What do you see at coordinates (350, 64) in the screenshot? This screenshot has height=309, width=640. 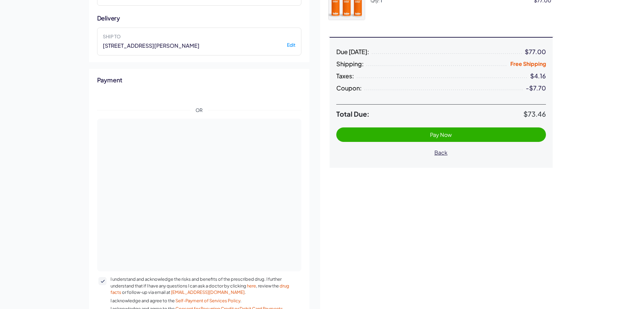 I see `span: Shipping:` at bounding box center [350, 64].